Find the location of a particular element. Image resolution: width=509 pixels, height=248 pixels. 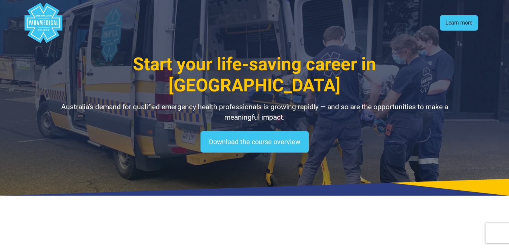

a: Download the course overview is located at coordinates (255, 142).